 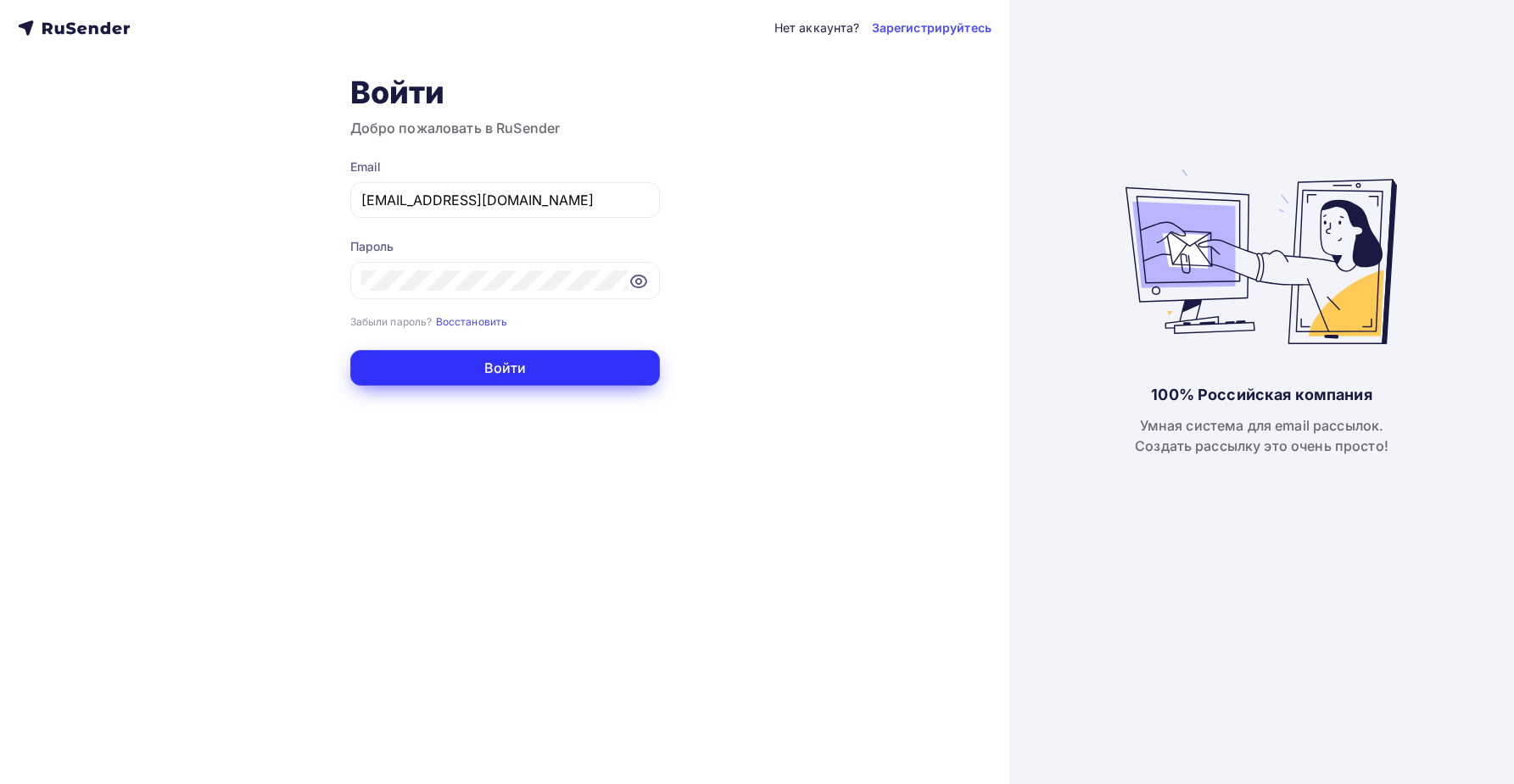 What do you see at coordinates (504, 93) in the screenshot?
I see `h1: Войти` at bounding box center [504, 93].